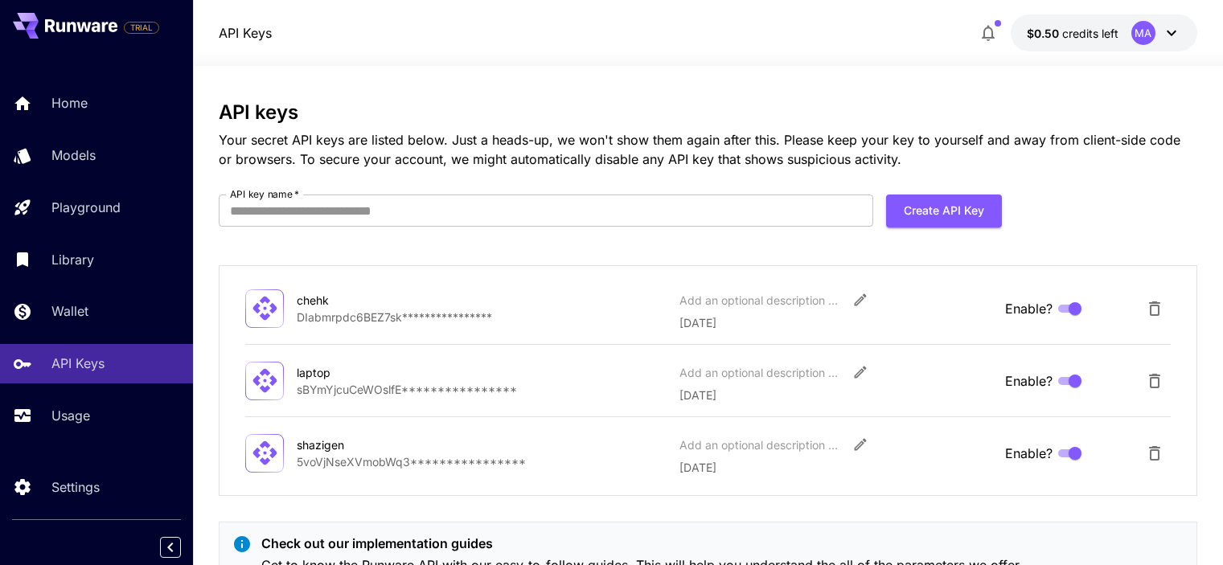  I want to click on p: Your secret API keys are listed below. Just a heads-up, we won't show them again after this. Plea..., so click(708, 150).